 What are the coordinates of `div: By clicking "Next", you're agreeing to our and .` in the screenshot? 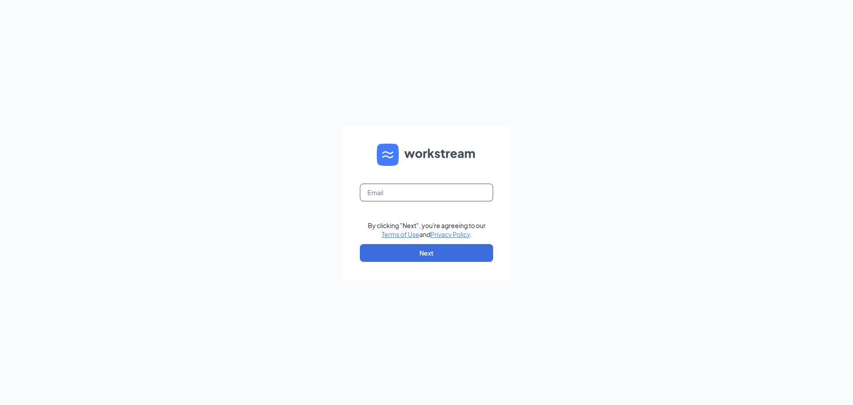 It's located at (426, 230).